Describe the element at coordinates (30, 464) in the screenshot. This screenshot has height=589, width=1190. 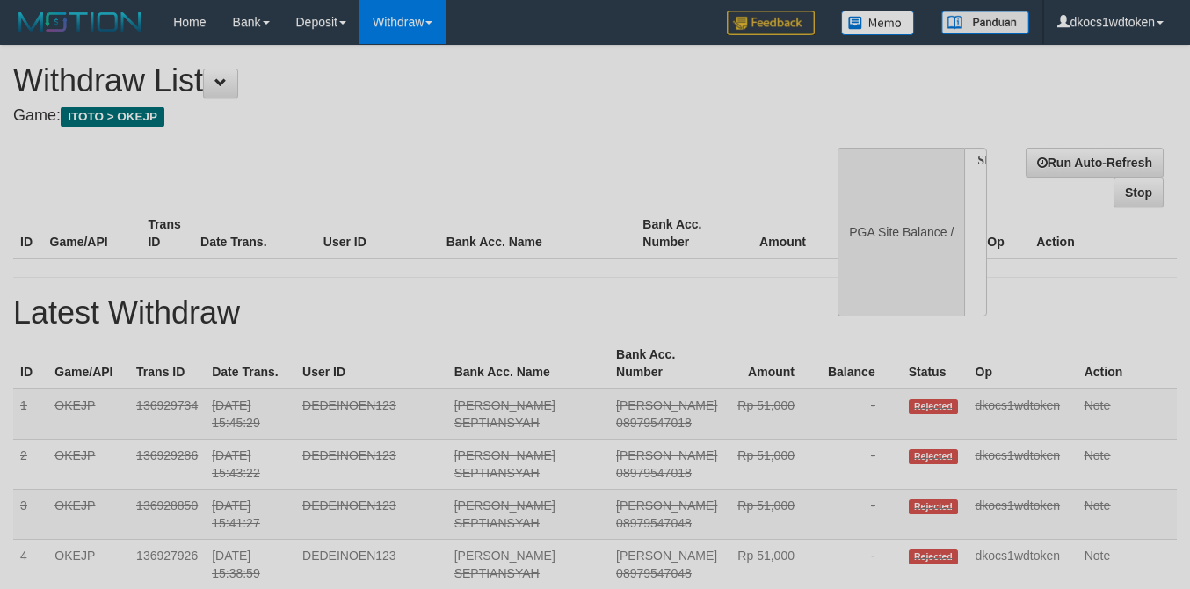
I see `td: 2` at that location.